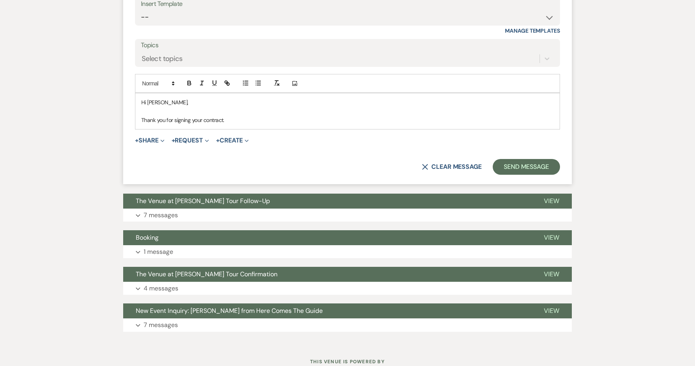  I want to click on button: Clear message, so click(452, 167).